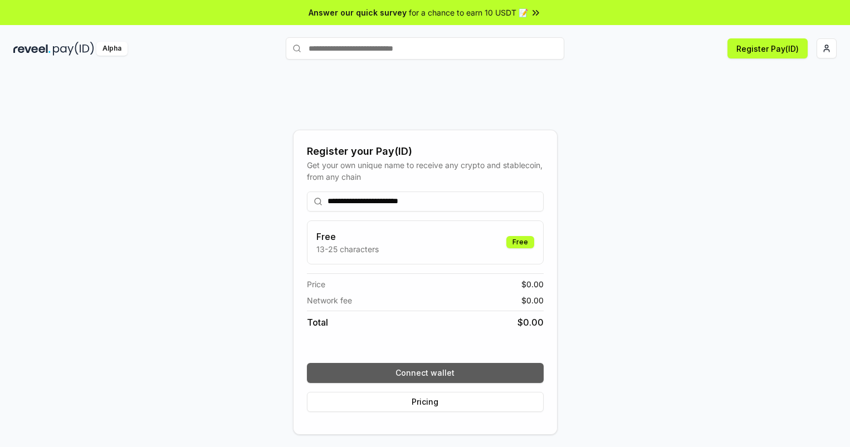 Image resolution: width=850 pixels, height=447 pixels. What do you see at coordinates (32, 48) in the screenshot?
I see `img: reveel_dark` at bounding box center [32, 48].